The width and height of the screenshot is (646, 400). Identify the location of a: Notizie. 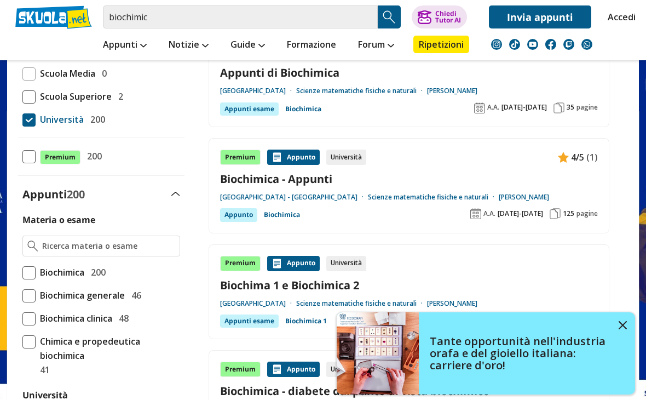
(188, 45).